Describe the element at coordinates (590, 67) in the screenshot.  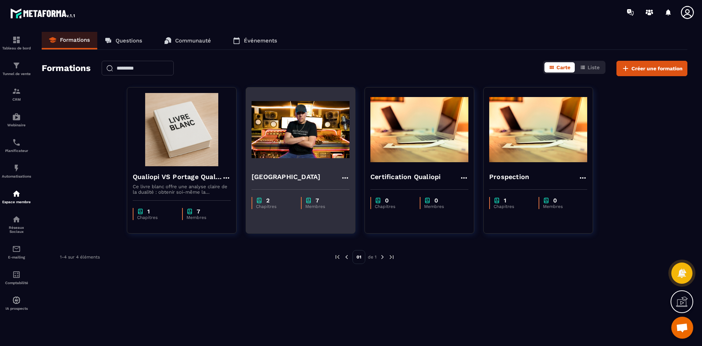
I see `button: Liste` at that location.